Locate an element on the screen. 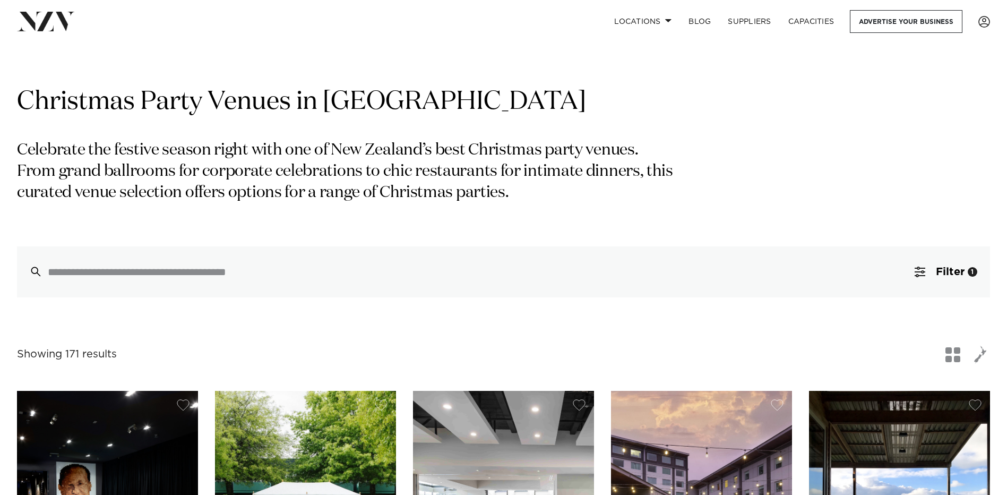 This screenshot has height=495, width=1007. a: SUPPLIERS is located at coordinates (749, 21).